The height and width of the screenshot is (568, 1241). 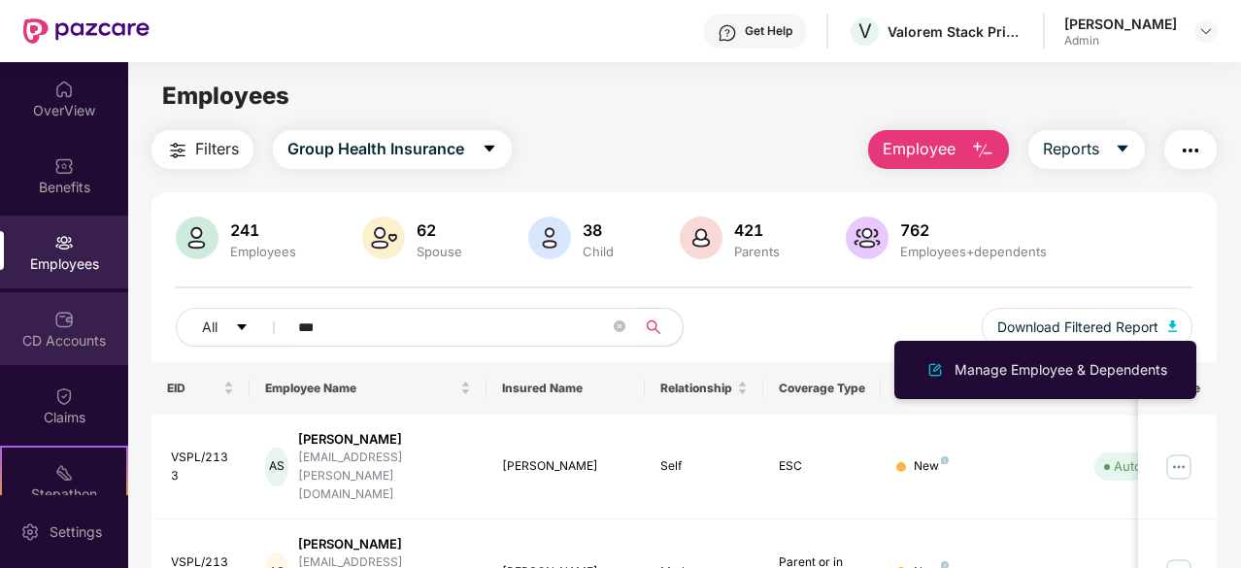 I want to click on th: Relationship, so click(x=704, y=388).